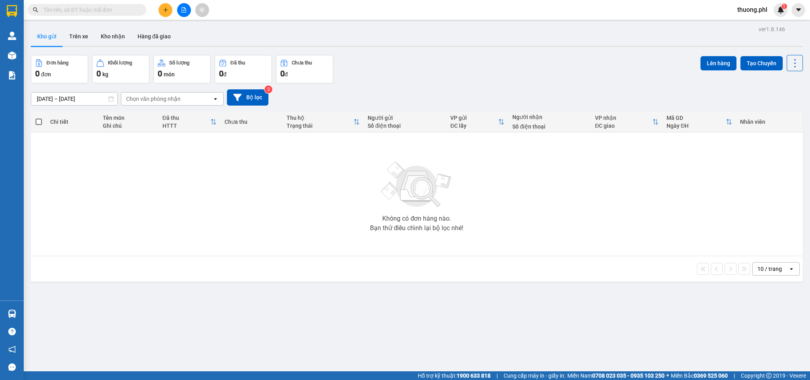 The image size is (810, 380). I want to click on span: Hỗ trợ kỹ thuật:, so click(454, 375).